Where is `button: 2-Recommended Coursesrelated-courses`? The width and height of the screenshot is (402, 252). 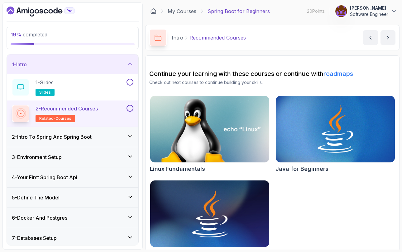
button: 2-Recommended Coursesrelated-courses is located at coordinates (73, 114).